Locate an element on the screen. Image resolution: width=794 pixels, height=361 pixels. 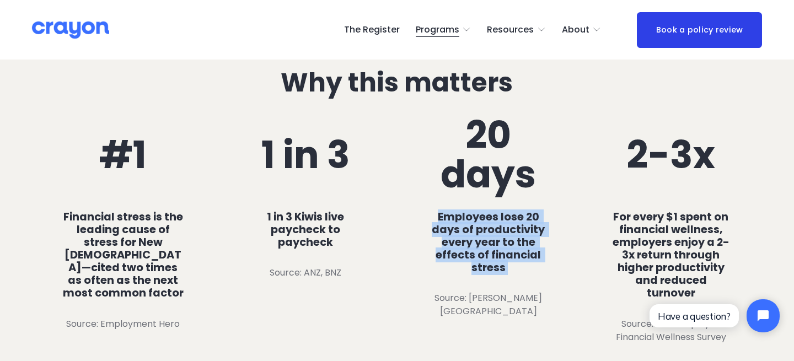
p: Source: PwC Employee Financial Wellness Survey is located at coordinates (671, 331).